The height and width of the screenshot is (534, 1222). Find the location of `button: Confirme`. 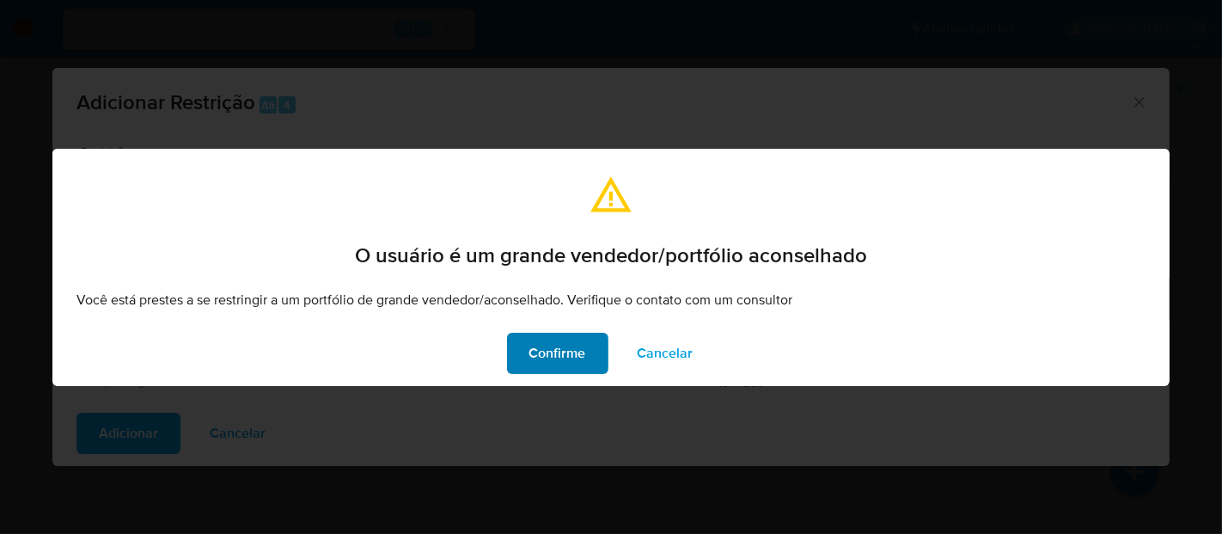

button: Confirme is located at coordinates (558, 353).